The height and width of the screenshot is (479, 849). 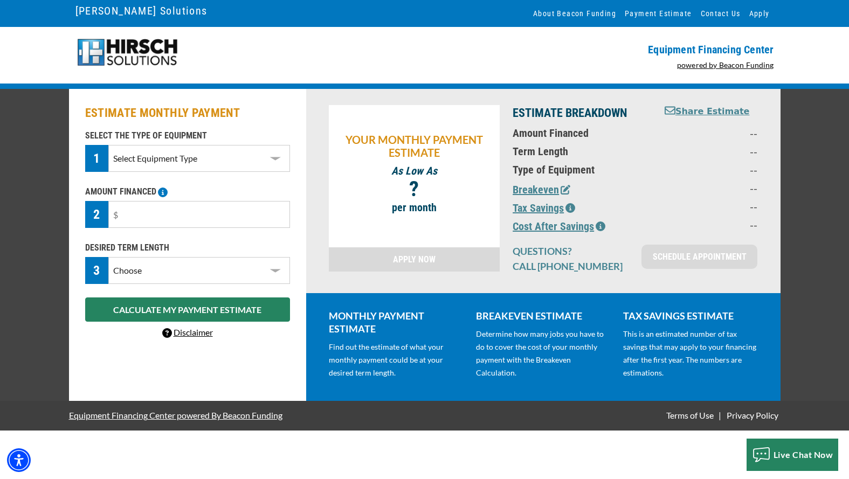 What do you see at coordinates (803, 455) in the screenshot?
I see `span: Live Chat Now` at bounding box center [803, 455].